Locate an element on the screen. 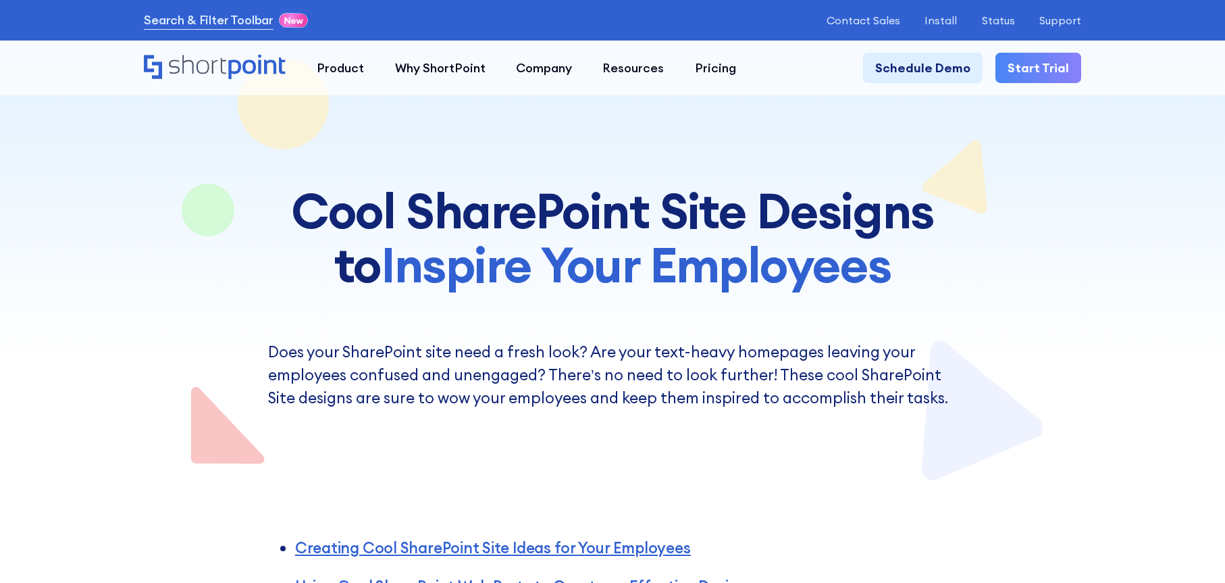  div: Product is located at coordinates (340, 68).